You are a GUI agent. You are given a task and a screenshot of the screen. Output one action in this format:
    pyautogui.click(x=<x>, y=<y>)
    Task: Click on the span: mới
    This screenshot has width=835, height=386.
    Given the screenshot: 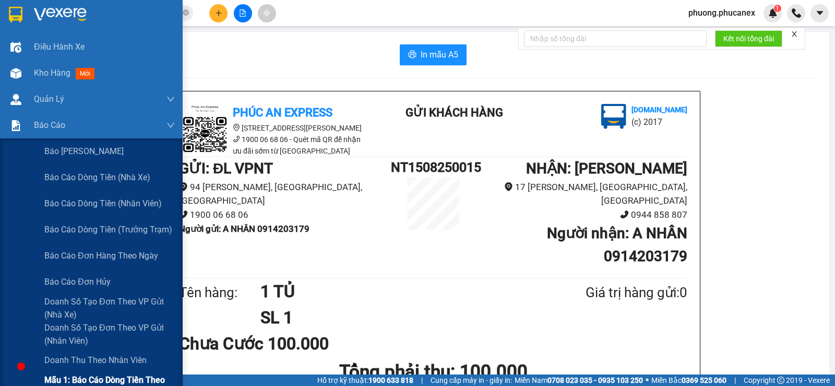 What is the action you would take?
    pyautogui.click(x=85, y=74)
    